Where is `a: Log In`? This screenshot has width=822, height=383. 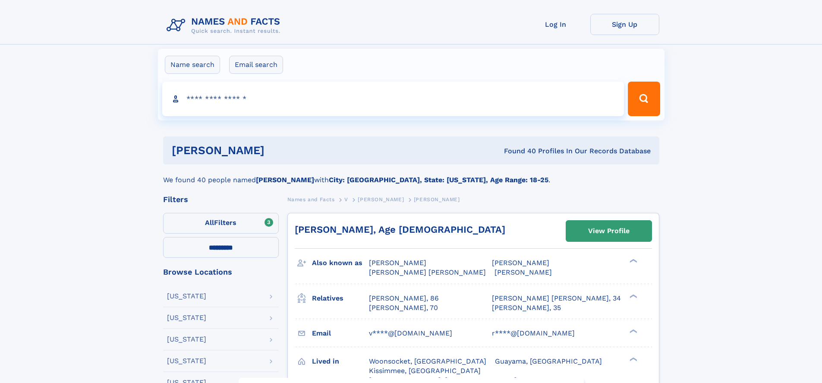 a: Log In is located at coordinates (556, 24).